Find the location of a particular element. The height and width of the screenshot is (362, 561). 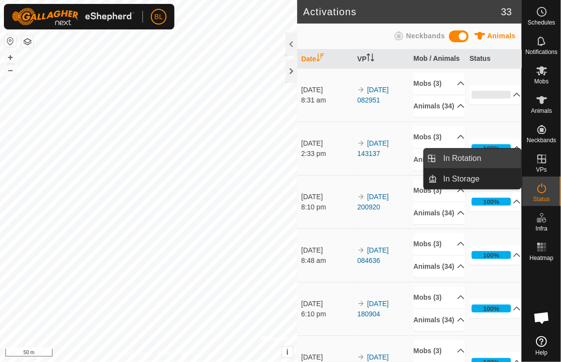

th: Date is located at coordinates (325, 59).